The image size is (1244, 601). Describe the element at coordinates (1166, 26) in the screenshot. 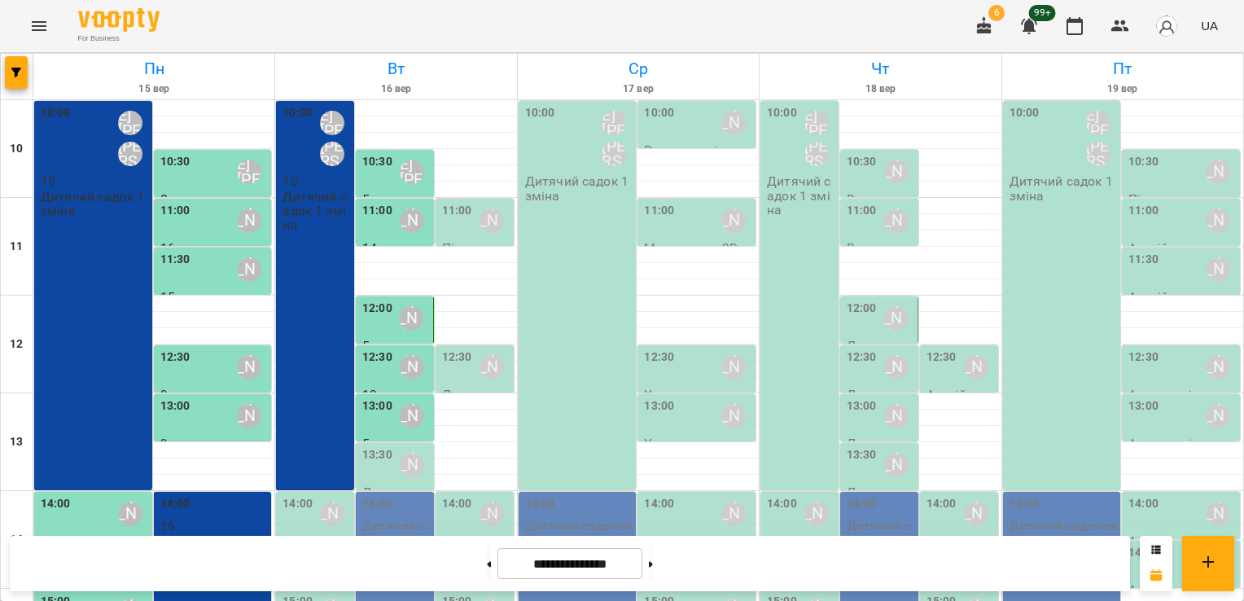

I see `img: avatar_s.png` at that location.